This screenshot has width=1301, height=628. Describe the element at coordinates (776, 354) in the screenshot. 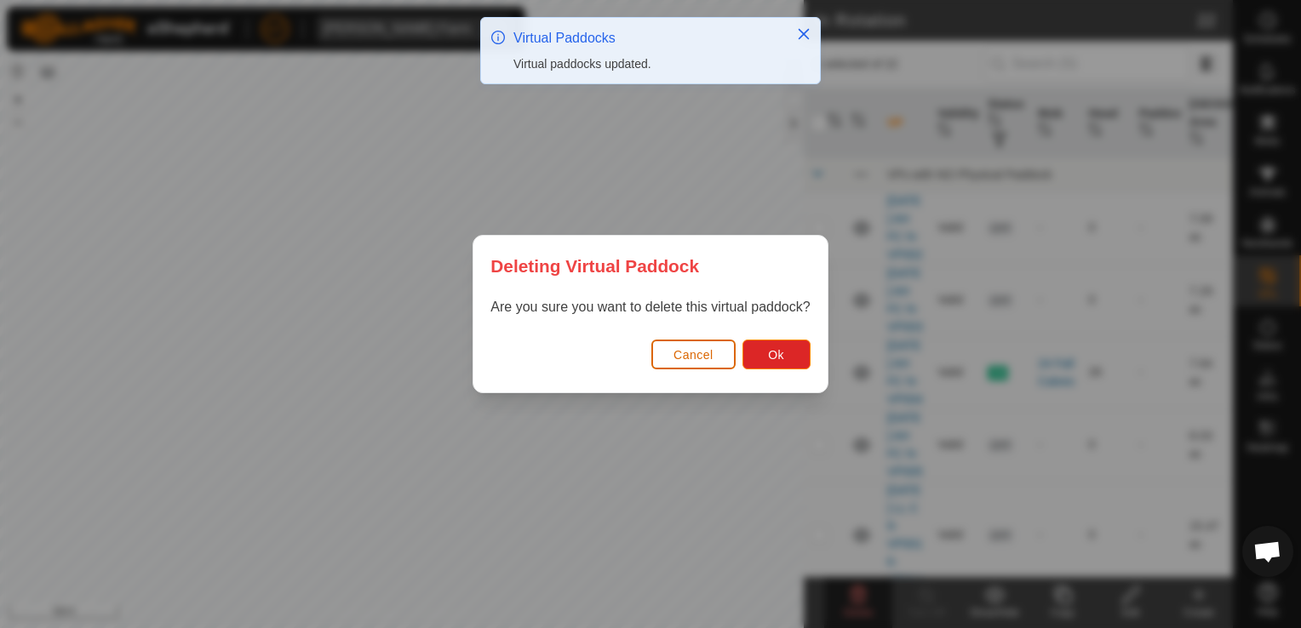

I see `button: Ok` at that location.